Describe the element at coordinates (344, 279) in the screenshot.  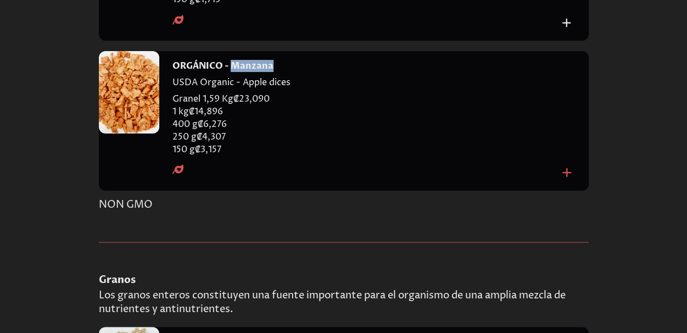
I see `h3: Granos` at that location.